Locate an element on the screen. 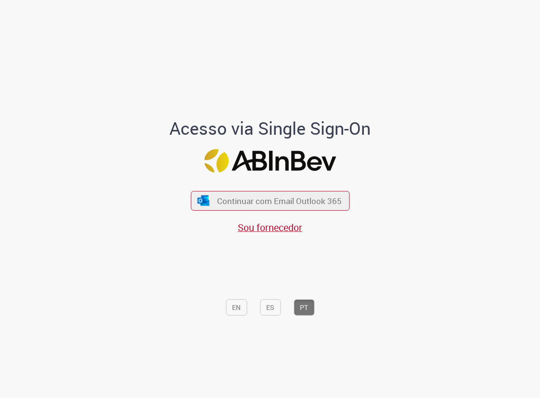 Image resolution: width=540 pixels, height=398 pixels. span: Sou fornecedor is located at coordinates (270, 227).